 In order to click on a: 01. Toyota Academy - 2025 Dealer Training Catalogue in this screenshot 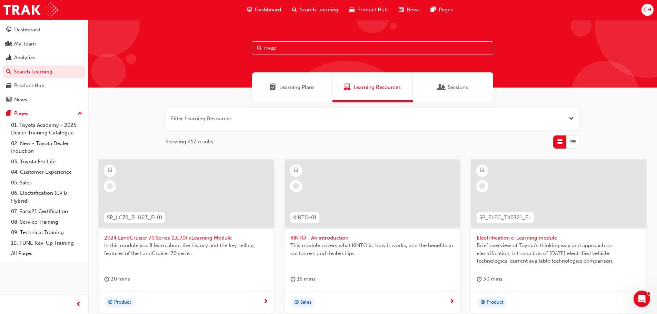, I will do `click(47, 129)`.